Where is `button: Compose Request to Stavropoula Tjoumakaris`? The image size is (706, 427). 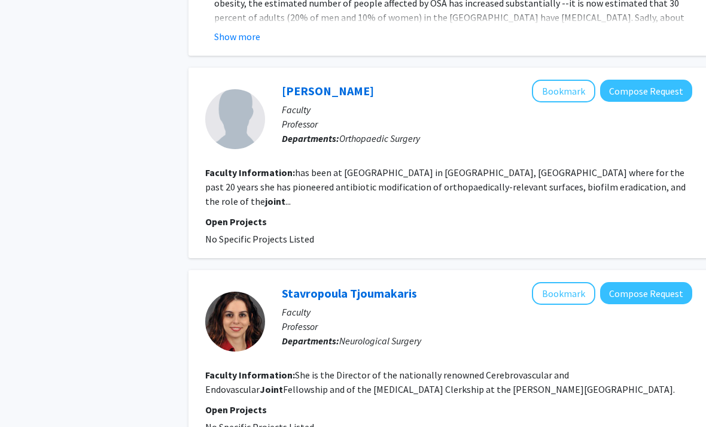 button: Compose Request to Stavropoula Tjoumakaris is located at coordinates (646, 293).